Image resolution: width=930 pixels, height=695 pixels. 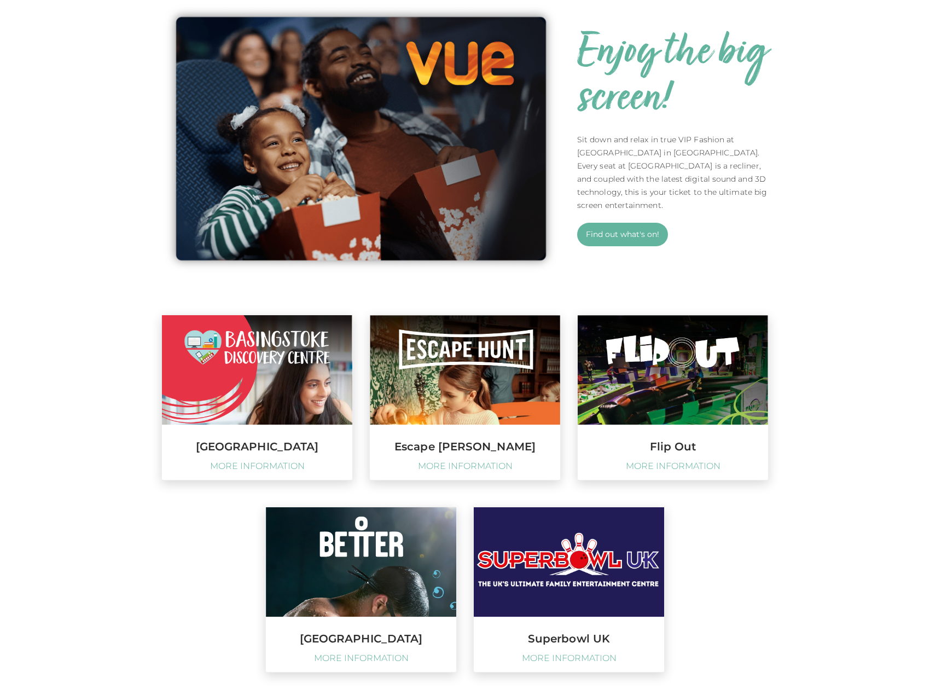 I want to click on h2: Enjoy the big screen!, so click(x=673, y=76).